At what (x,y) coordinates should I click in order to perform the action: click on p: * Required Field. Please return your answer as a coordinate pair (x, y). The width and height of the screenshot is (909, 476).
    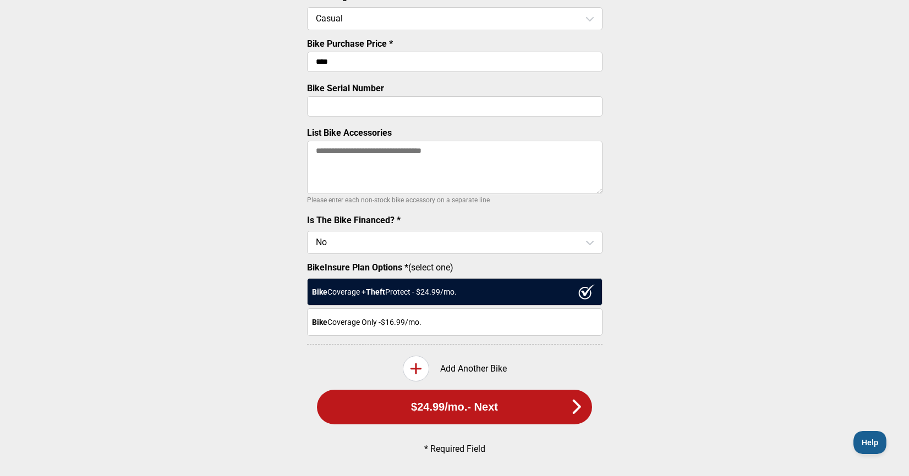
    Looking at the image, I should click on (454, 449).